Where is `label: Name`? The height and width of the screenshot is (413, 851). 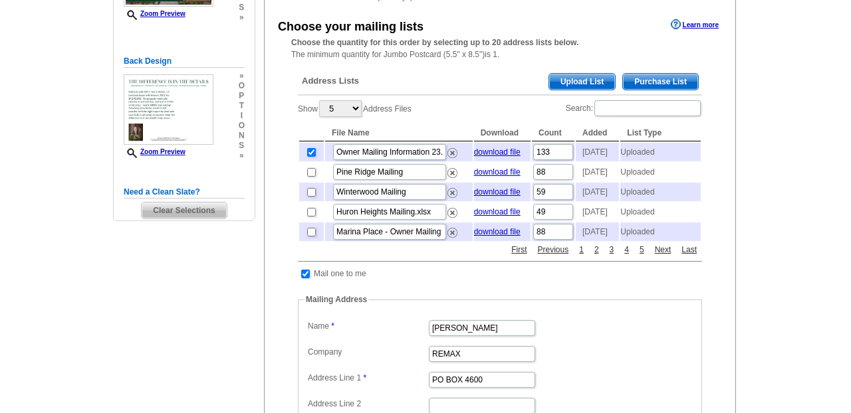 label: Name is located at coordinates (368, 326).